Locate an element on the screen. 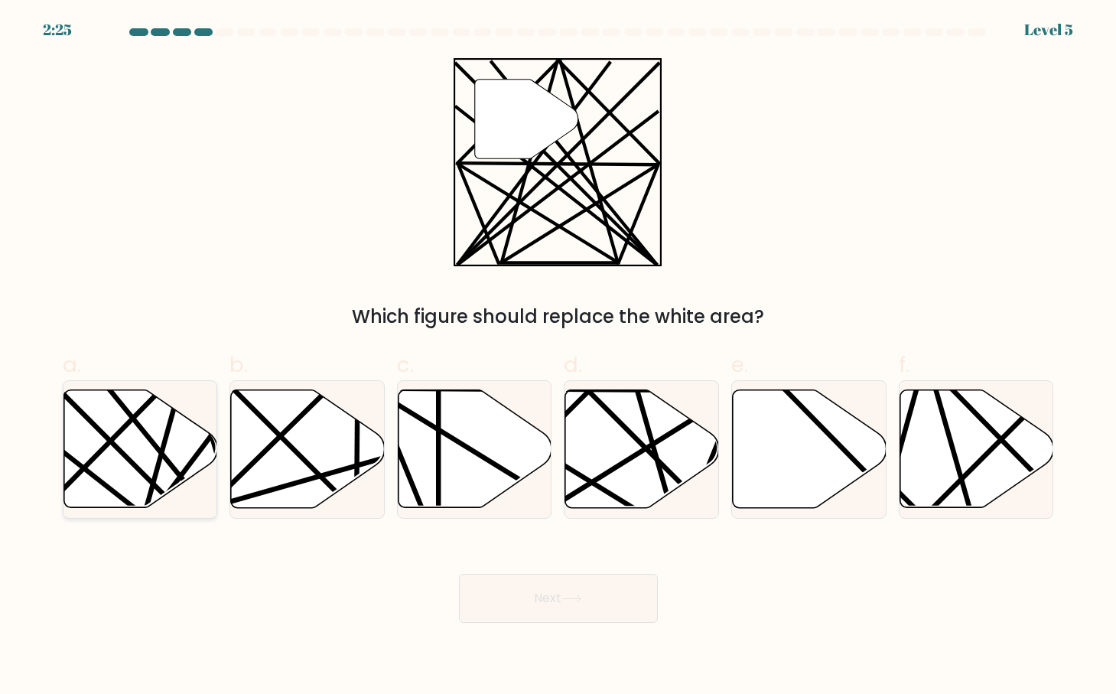  button: Next is located at coordinates (558, 598).